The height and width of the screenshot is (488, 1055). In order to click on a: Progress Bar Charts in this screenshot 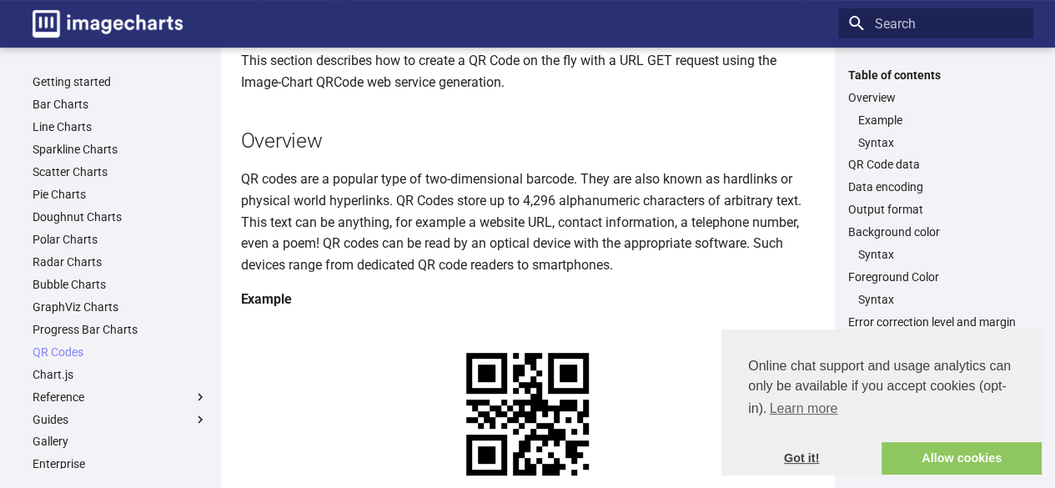, I will do `click(120, 329)`.